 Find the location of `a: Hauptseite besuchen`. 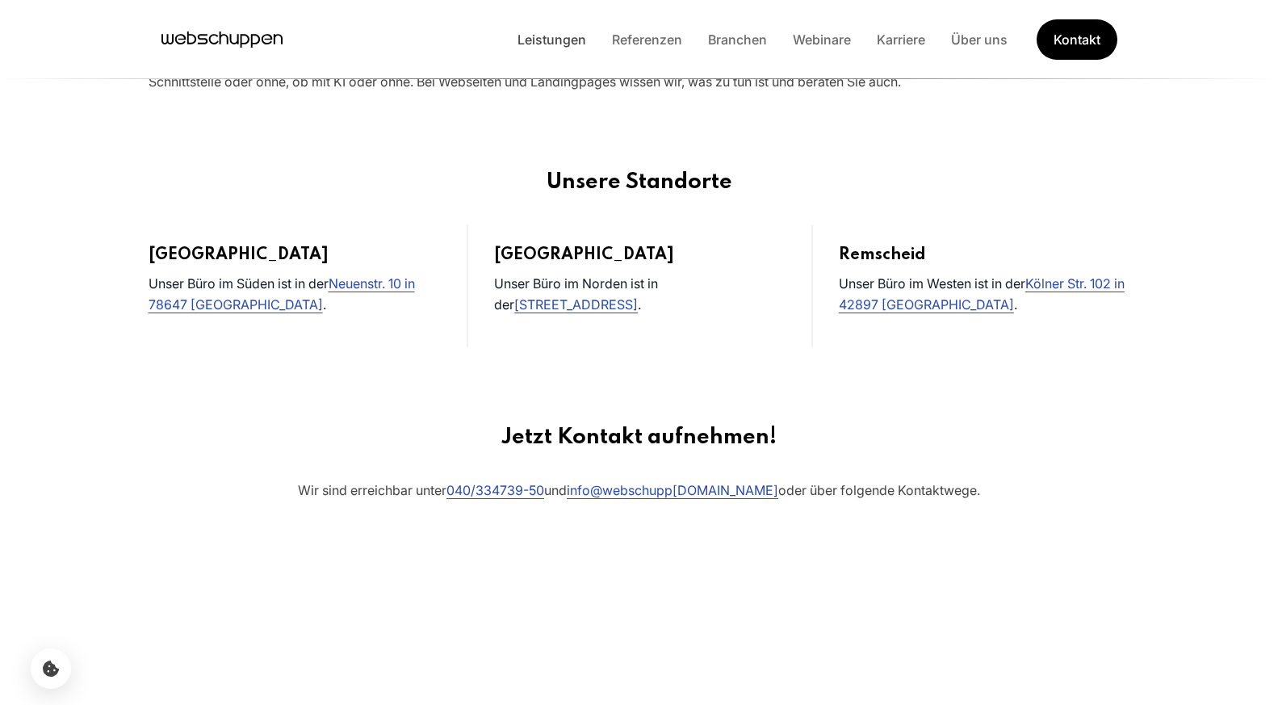

a: Hauptseite besuchen is located at coordinates (222, 40).